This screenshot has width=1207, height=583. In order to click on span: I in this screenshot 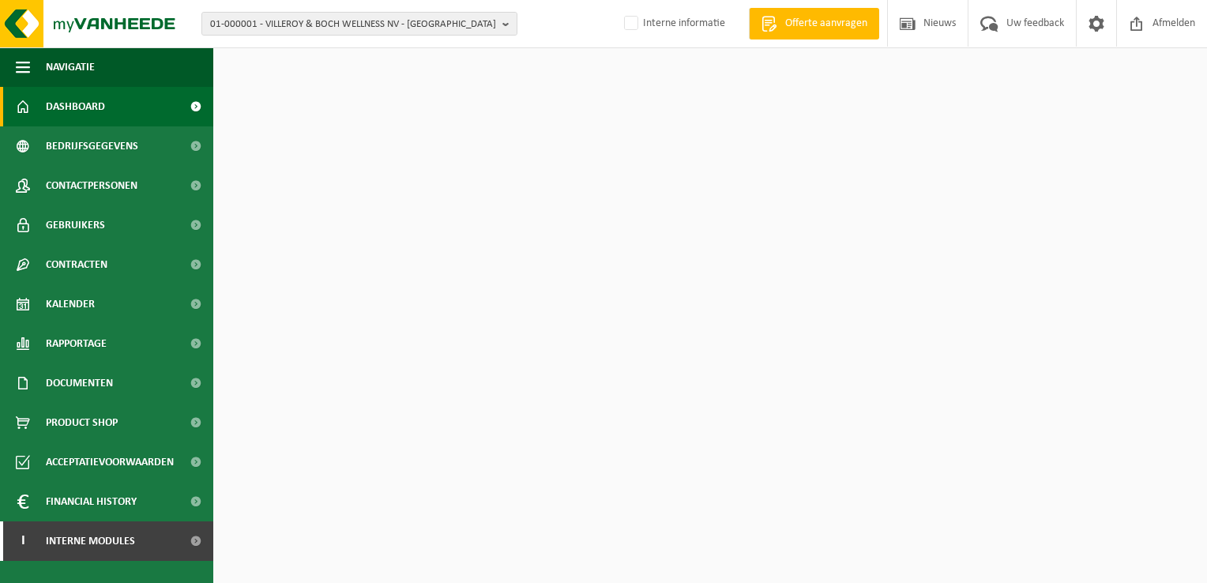, I will do `click(23, 541)`.